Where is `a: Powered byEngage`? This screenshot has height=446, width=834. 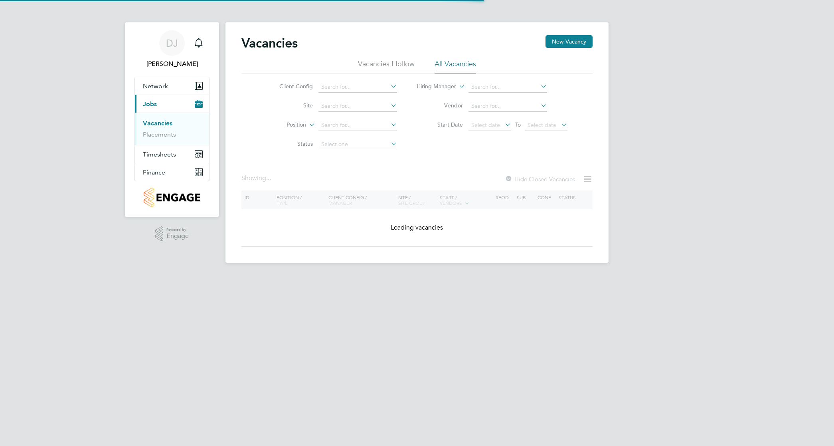
a: Powered byEngage is located at coordinates (172, 234).